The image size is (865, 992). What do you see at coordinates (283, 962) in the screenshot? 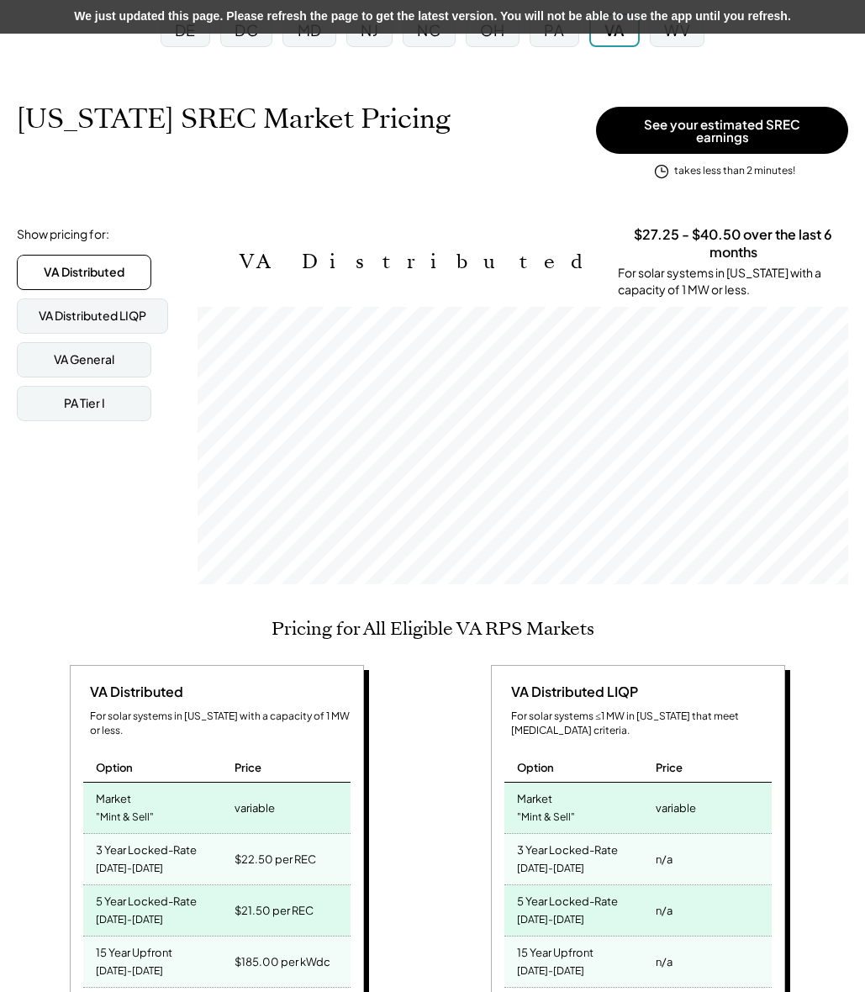
I see `div: $185.00 per kWdc` at bounding box center [283, 962].